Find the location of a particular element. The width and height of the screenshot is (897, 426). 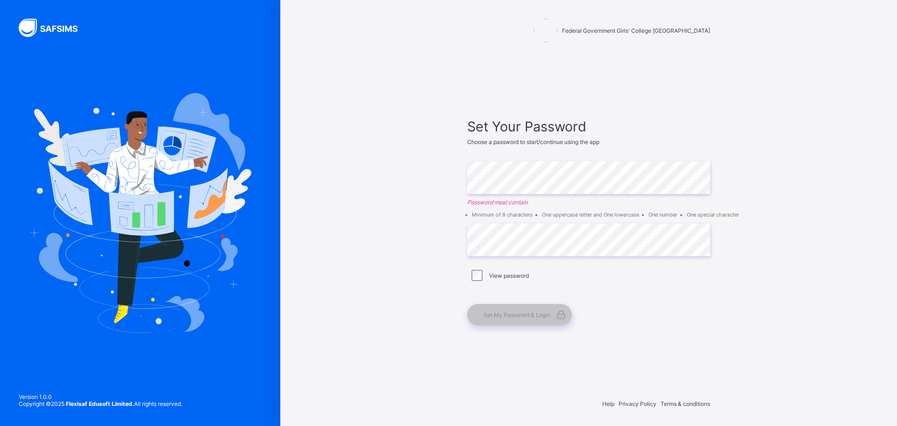

li: One special character is located at coordinates (713, 214).